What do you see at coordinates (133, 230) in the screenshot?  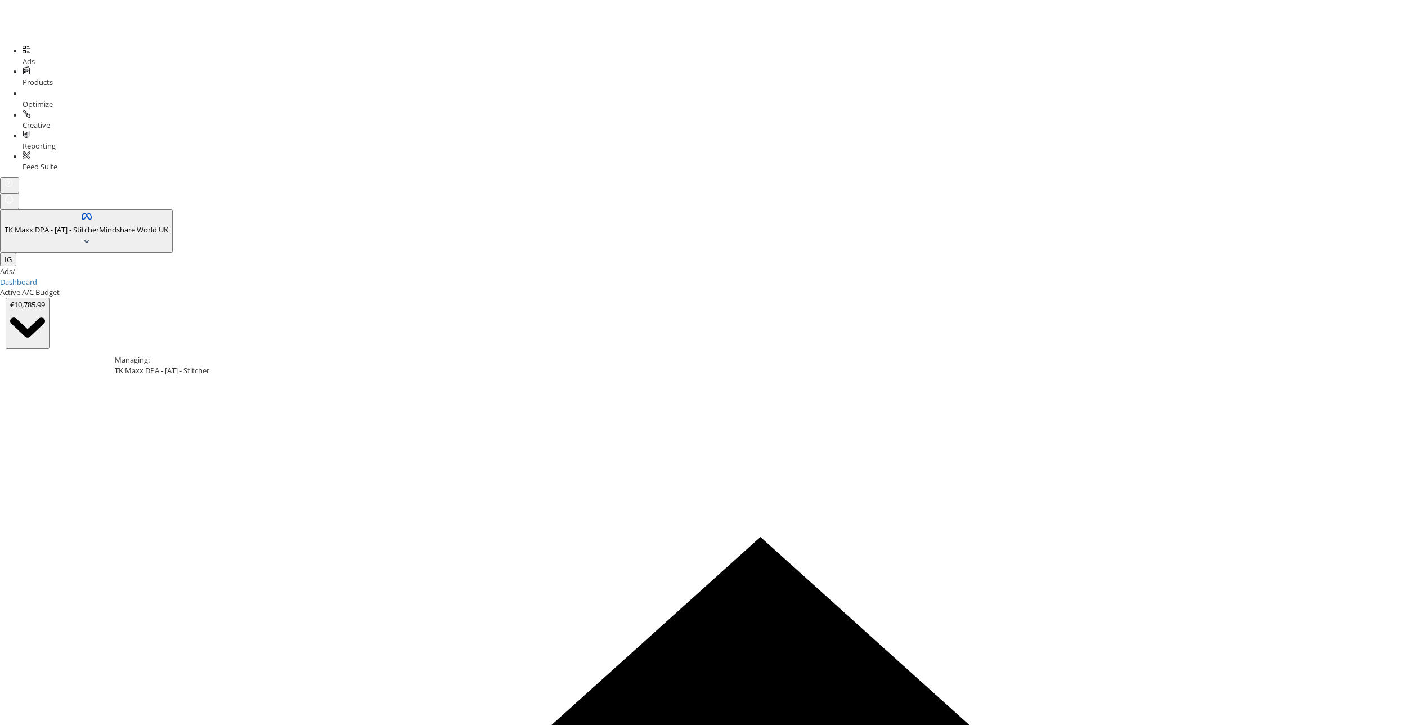 I see `span: Mindshare World UK` at bounding box center [133, 230].